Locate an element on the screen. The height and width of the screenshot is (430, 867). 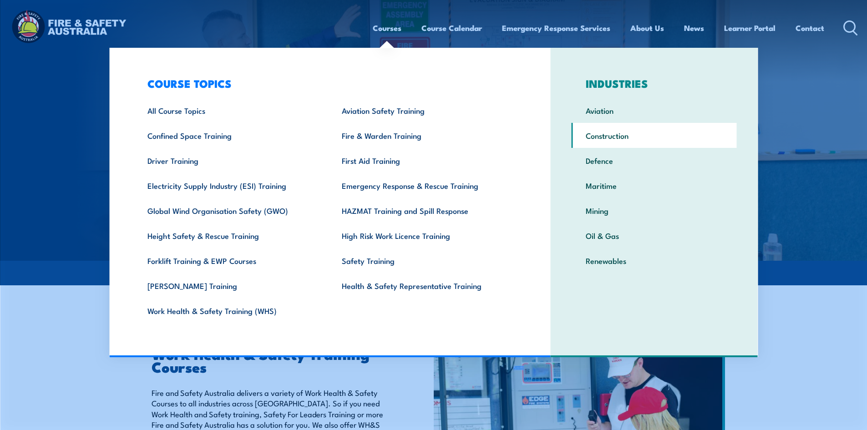
a: Work Health & Safety Training (WHS) is located at coordinates (230, 310).